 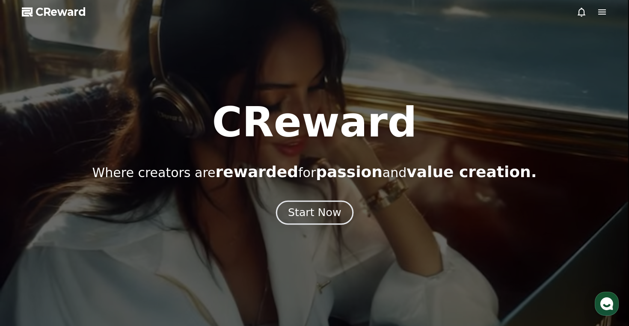 What do you see at coordinates (29, 271) in the screenshot?
I see `span: Home` at bounding box center [29, 271].